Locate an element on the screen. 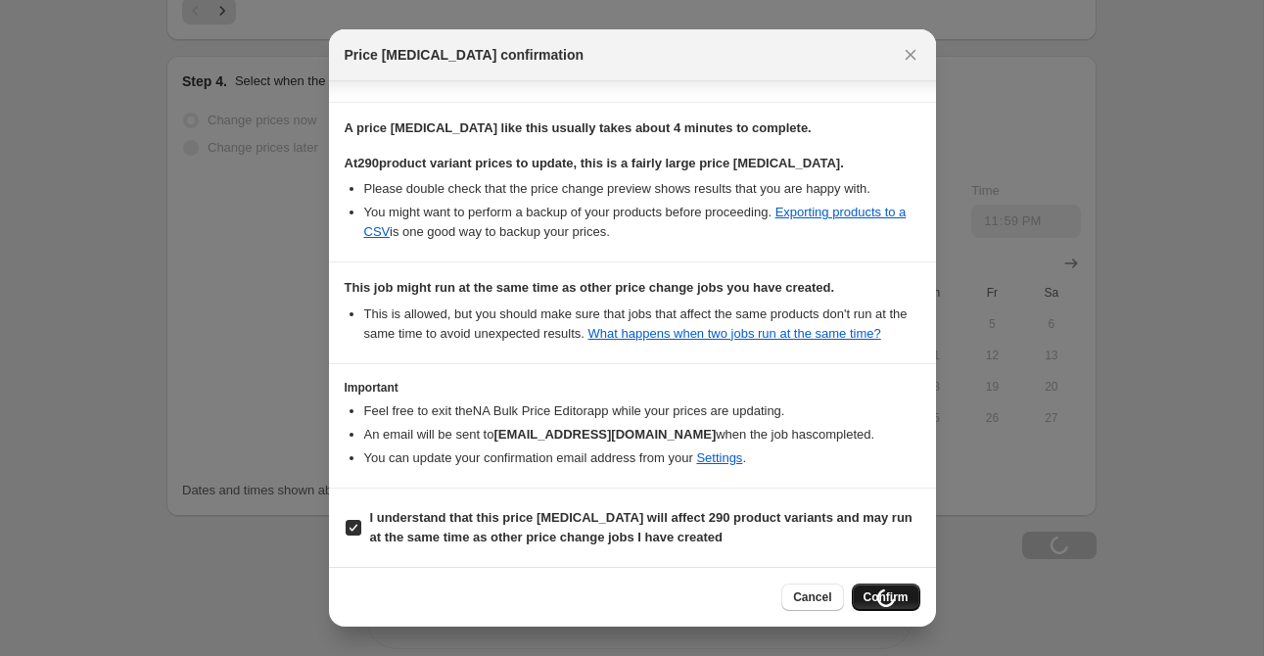 The width and height of the screenshot is (1264, 656). li: Feel free to exit the NA Bulk Price Editor app while your prices are updating. is located at coordinates (642, 411).